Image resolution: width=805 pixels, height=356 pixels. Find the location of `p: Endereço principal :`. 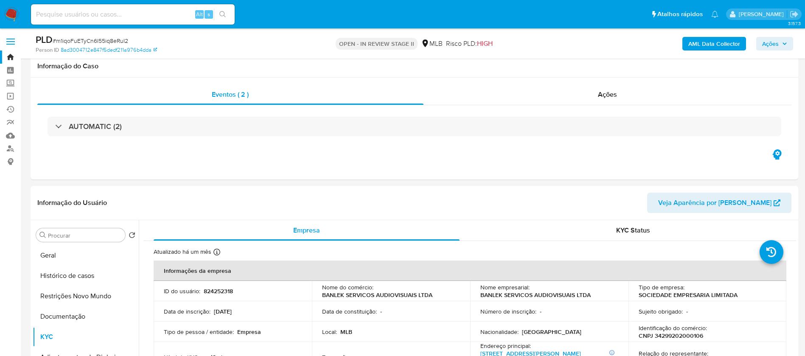

p: Endereço principal : is located at coordinates (505, 346).